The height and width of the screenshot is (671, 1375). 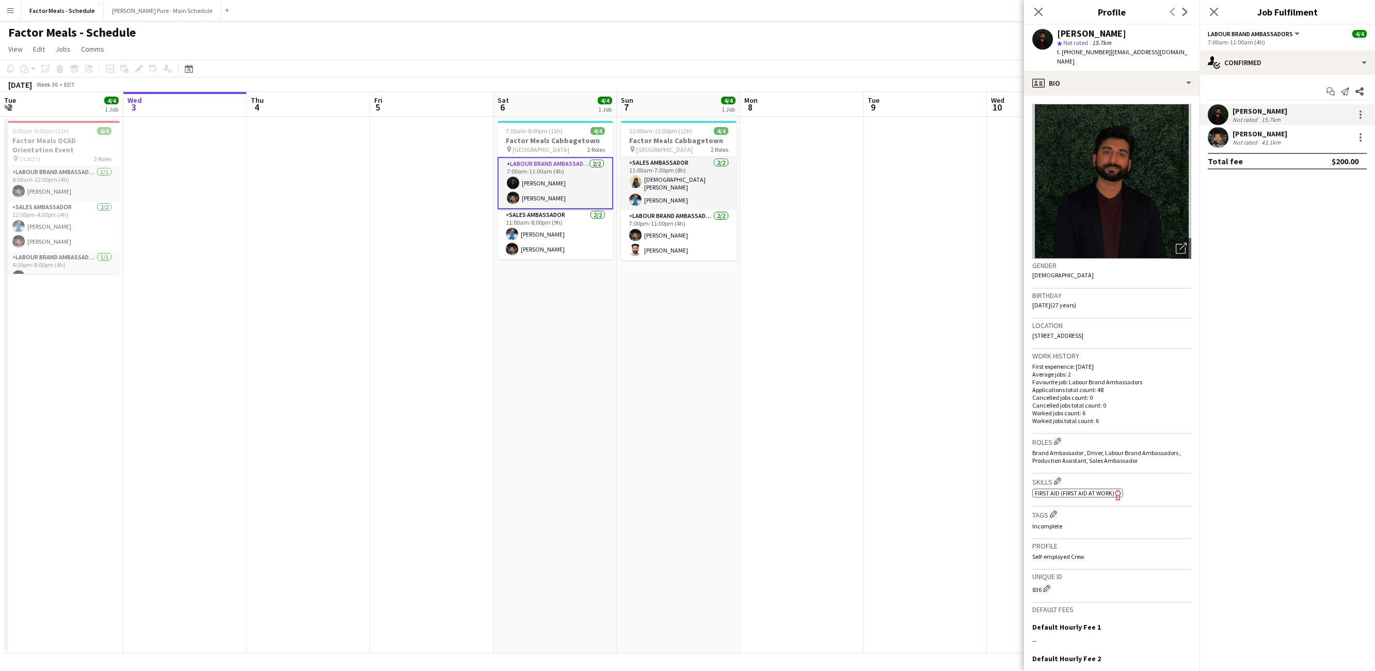 What do you see at coordinates (1112, 588) in the screenshot?
I see `div: 836` at bounding box center [1112, 588].